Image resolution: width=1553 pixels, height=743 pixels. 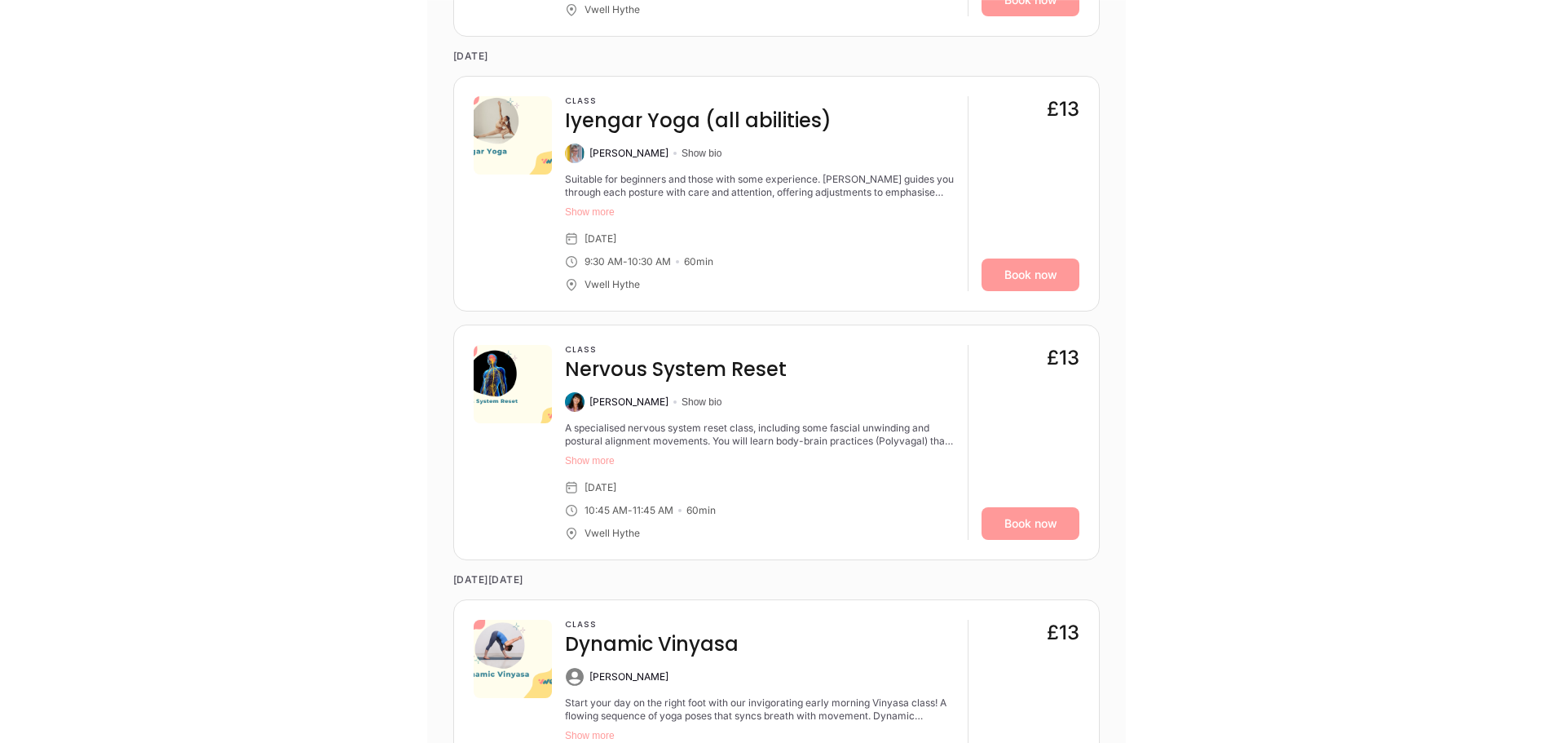 What do you see at coordinates (513, 384) in the screenshot?
I see `img: e4469c8b-81d2-467b-8aae-a5ffd6d3c404.png` at bounding box center [513, 384].